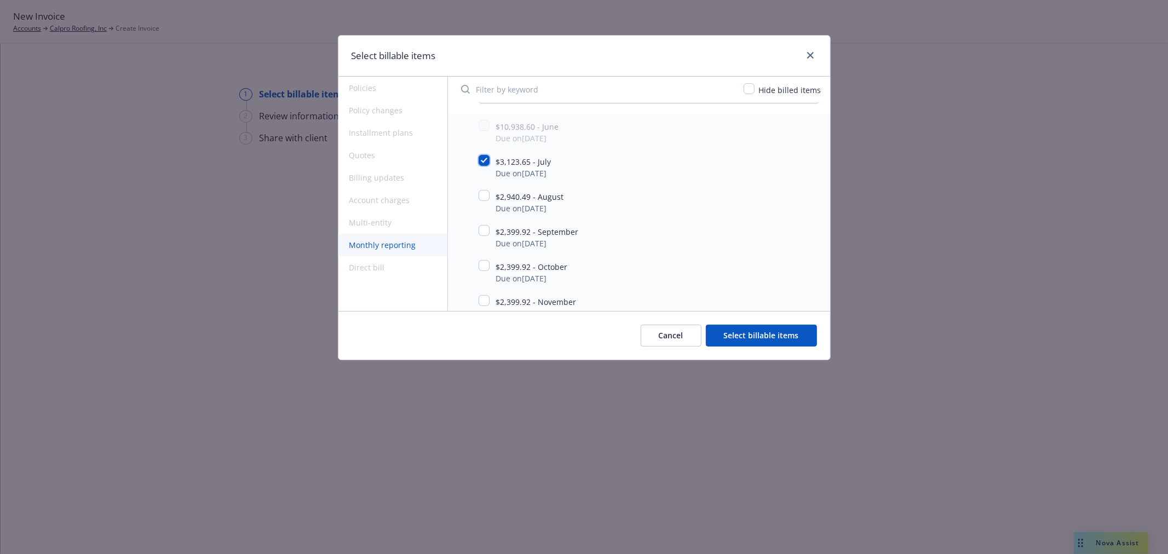 The width and height of the screenshot is (1168, 554). What do you see at coordinates (540, 302) in the screenshot?
I see `a: $2,399.92 - November` at bounding box center [540, 302].